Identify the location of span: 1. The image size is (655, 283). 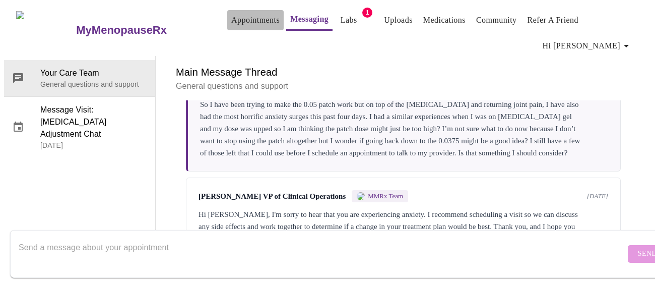
(367, 13).